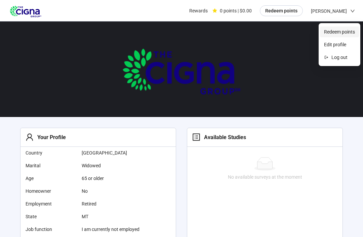  I want to click on div: Your Profile, so click(50, 137).